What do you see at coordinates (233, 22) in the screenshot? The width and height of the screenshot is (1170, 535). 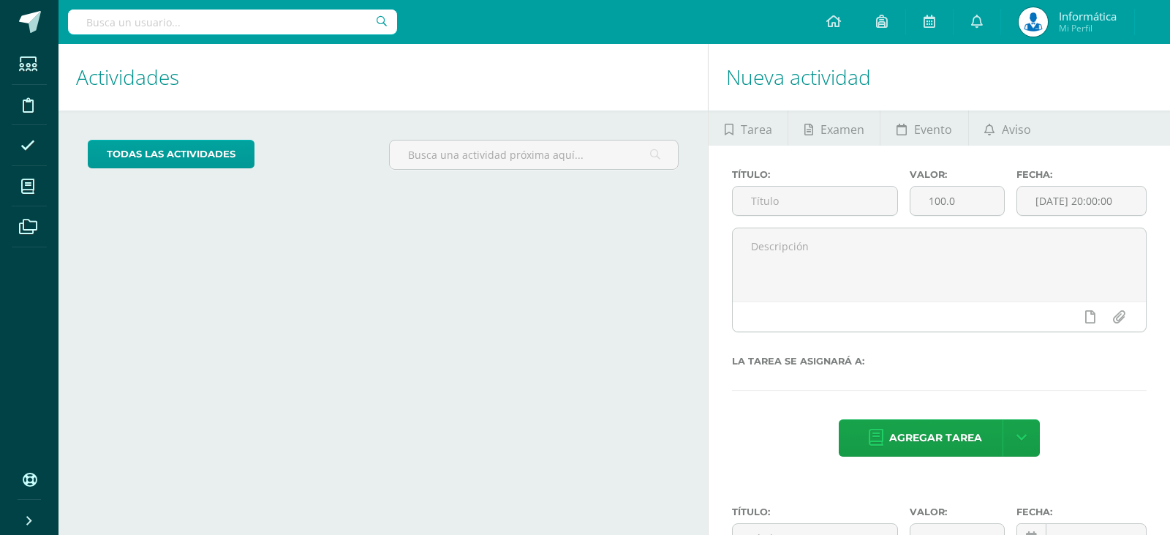 I see `input: Busca un usuario...` at bounding box center [233, 22].